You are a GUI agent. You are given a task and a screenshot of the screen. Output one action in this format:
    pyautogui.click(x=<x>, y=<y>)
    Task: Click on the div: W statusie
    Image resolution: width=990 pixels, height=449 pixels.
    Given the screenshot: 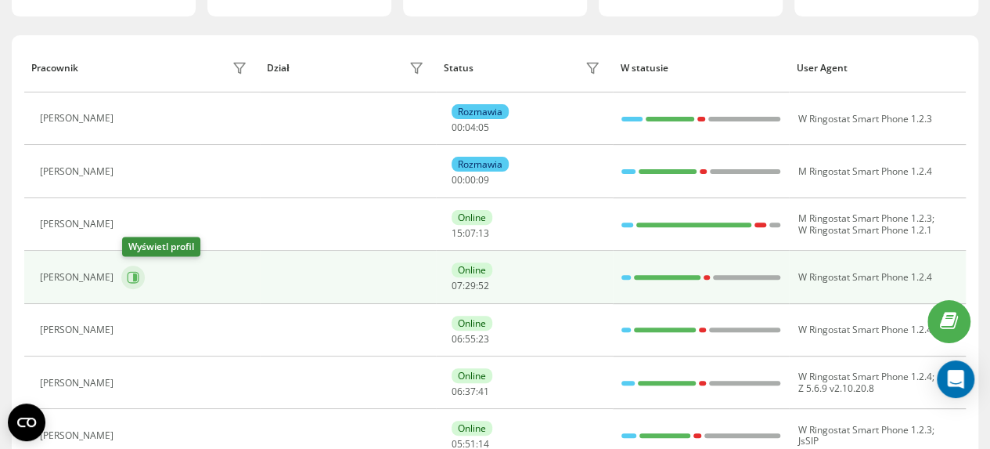 What is the action you would take?
    pyautogui.click(x=701, y=68)
    